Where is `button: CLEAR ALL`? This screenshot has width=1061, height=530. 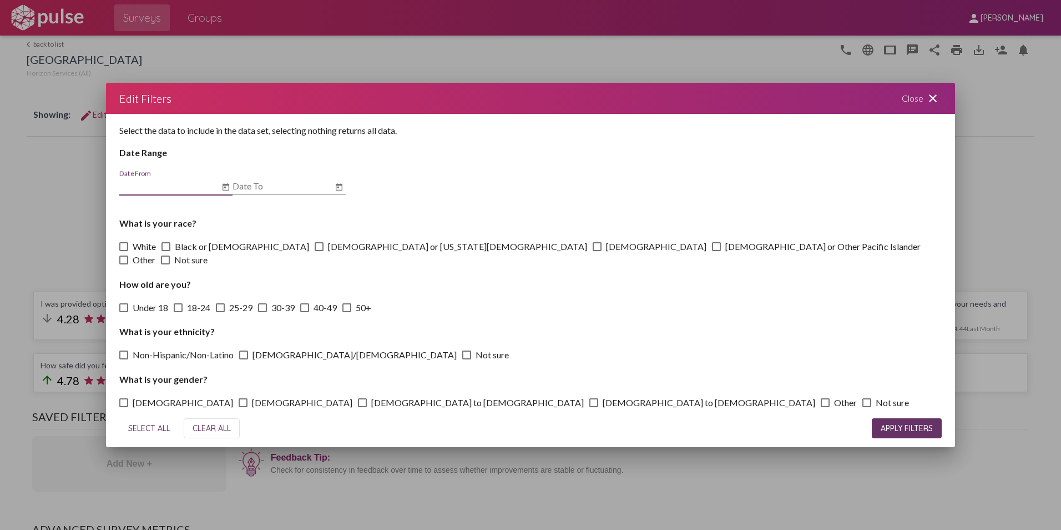 button: CLEAR ALL is located at coordinates (211, 428).